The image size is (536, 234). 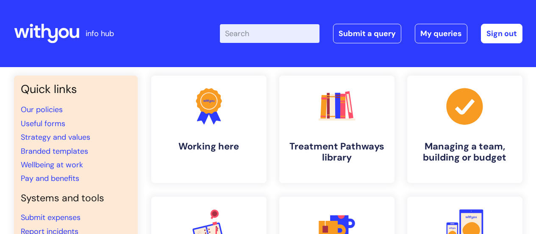 I want to click on a: Managing a team, building or budget, so click(x=465, y=129).